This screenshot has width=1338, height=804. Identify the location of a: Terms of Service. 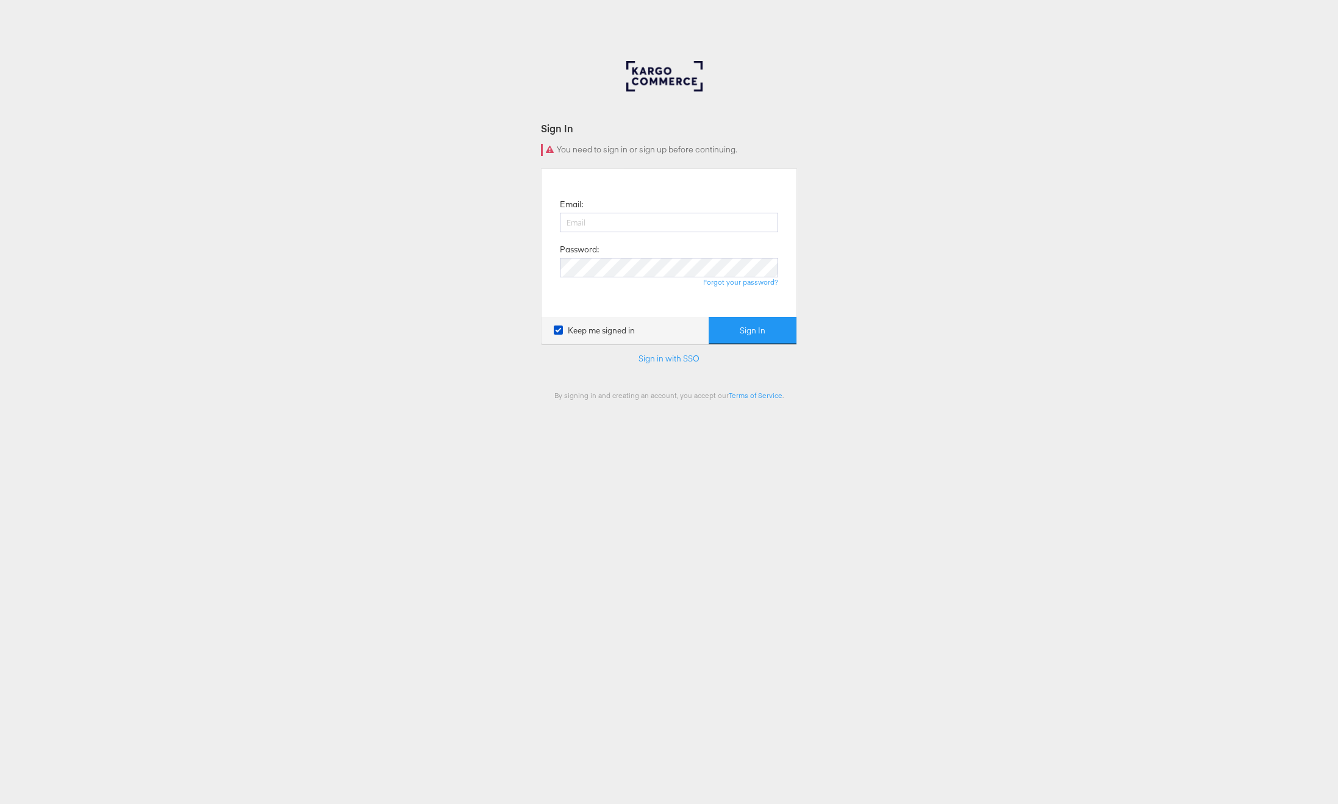
(756, 395).